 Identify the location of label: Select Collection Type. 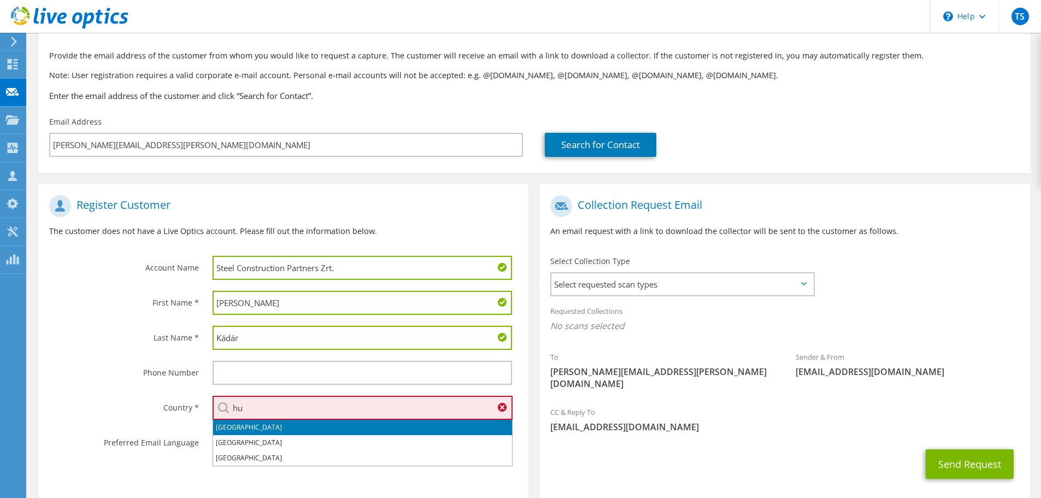
(590, 261).